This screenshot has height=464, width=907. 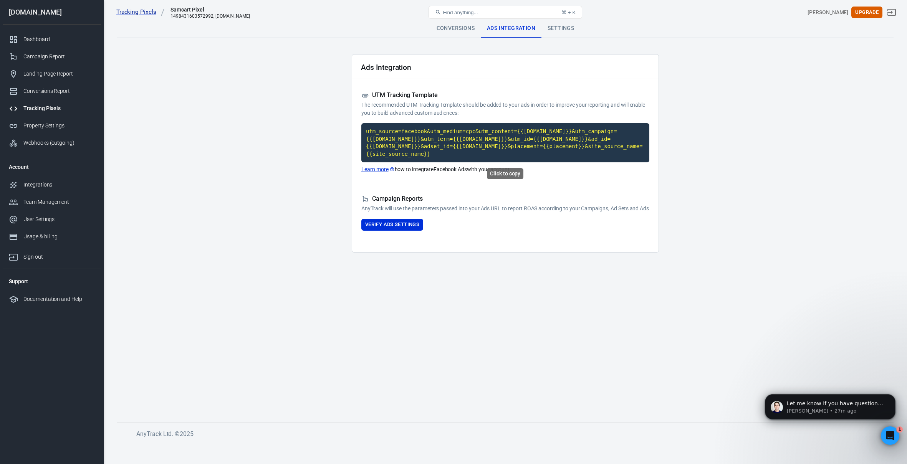 What do you see at coordinates (568, 12) in the screenshot?
I see `div: ⌘ + K` at bounding box center [568, 12].